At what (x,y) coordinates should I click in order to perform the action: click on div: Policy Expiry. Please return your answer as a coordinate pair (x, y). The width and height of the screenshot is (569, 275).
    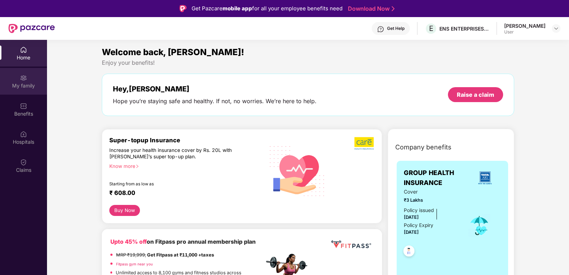
    Looking at the image, I should click on (418, 226).